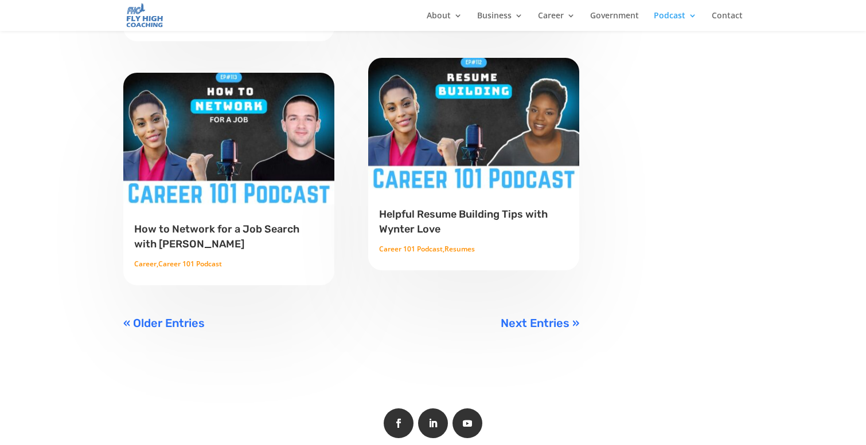 Image resolution: width=866 pixels, height=445 pixels. What do you see at coordinates (433, 424) in the screenshot?
I see `a: Follow on LinkedIn` at bounding box center [433, 424].